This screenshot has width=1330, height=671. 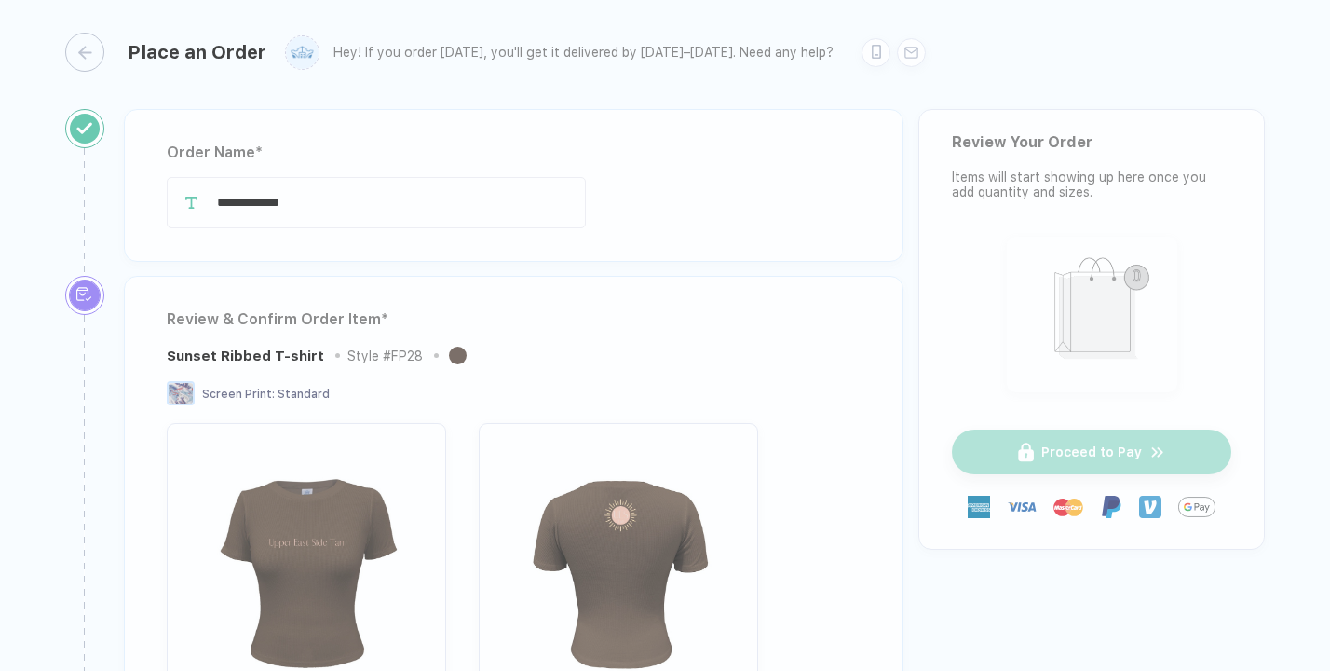 What do you see at coordinates (302, 52) in the screenshot?
I see `img: user profile` at bounding box center [302, 52].